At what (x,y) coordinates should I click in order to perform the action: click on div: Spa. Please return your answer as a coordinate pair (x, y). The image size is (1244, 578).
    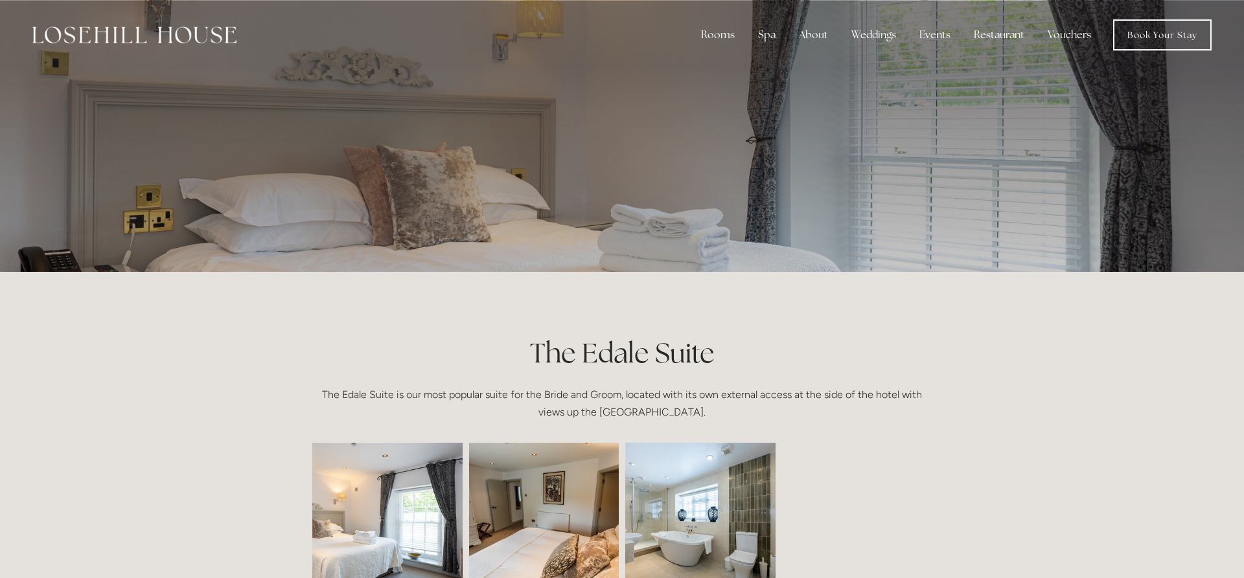
    Looking at the image, I should click on (766, 35).